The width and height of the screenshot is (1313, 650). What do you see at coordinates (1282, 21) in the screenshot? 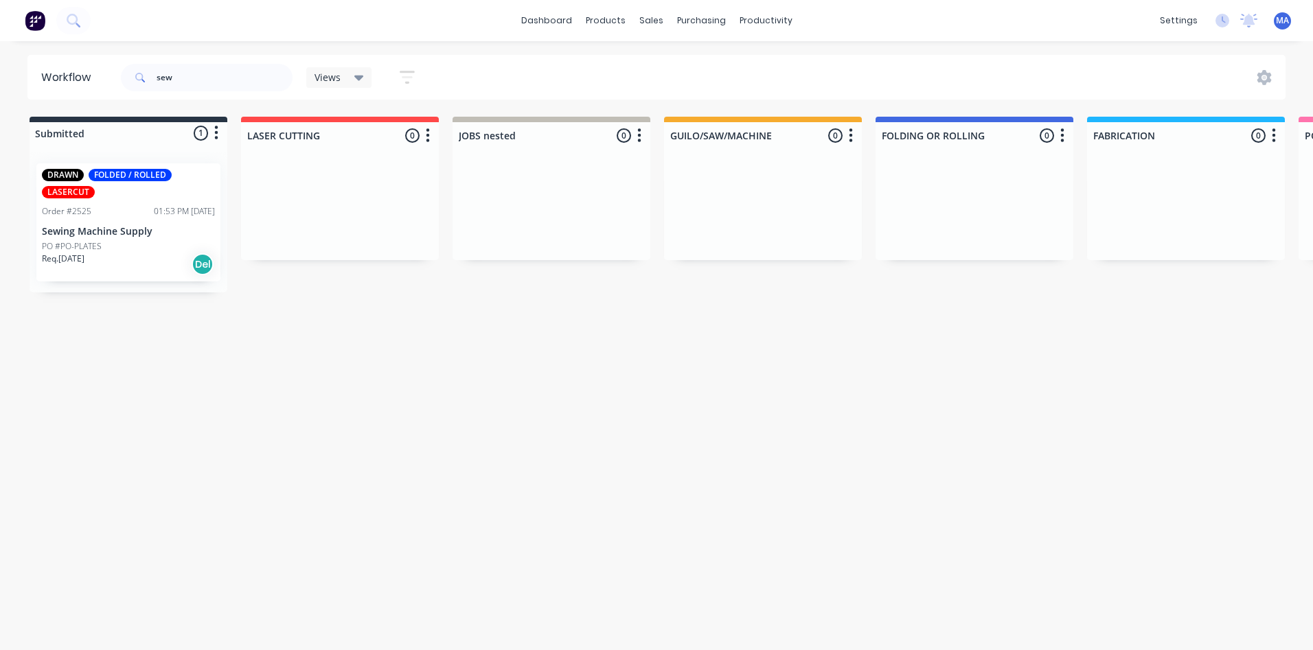
I see `span: MA` at bounding box center [1282, 21].